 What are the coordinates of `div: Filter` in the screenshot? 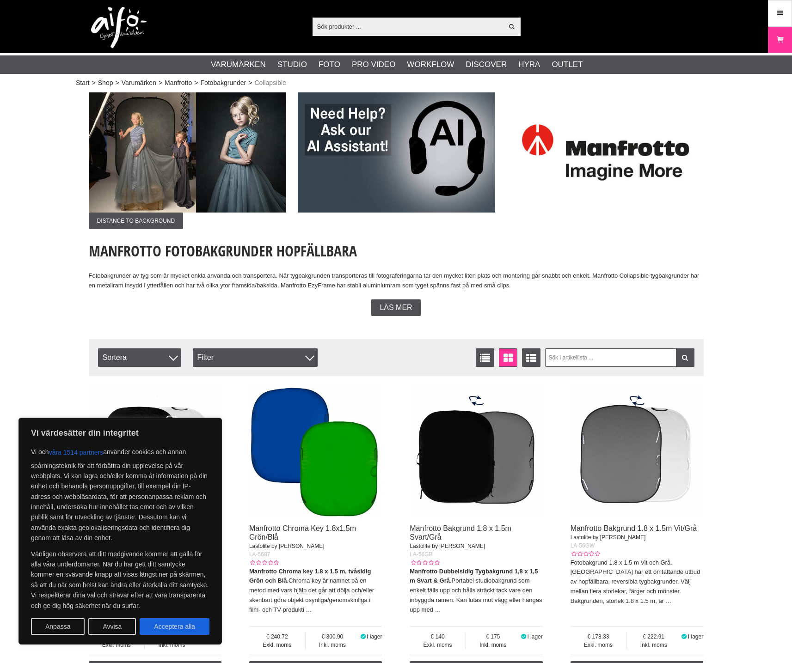 It's located at (255, 358).